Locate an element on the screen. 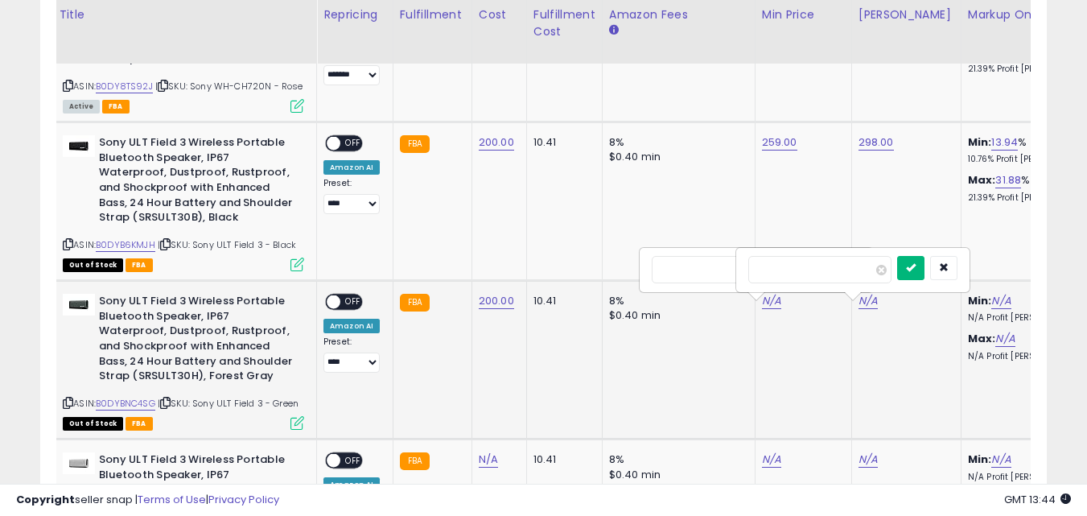 This screenshot has height=516, width=1087. strong: Copyright is located at coordinates (45, 499).